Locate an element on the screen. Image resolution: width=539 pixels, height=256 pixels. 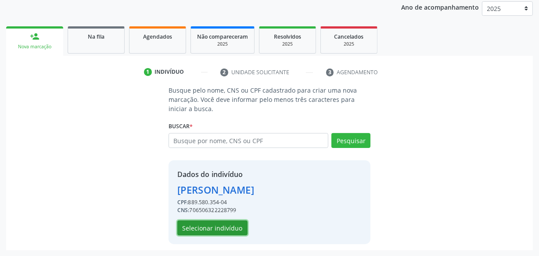
span: Resolvidos is located at coordinates (288, 36).